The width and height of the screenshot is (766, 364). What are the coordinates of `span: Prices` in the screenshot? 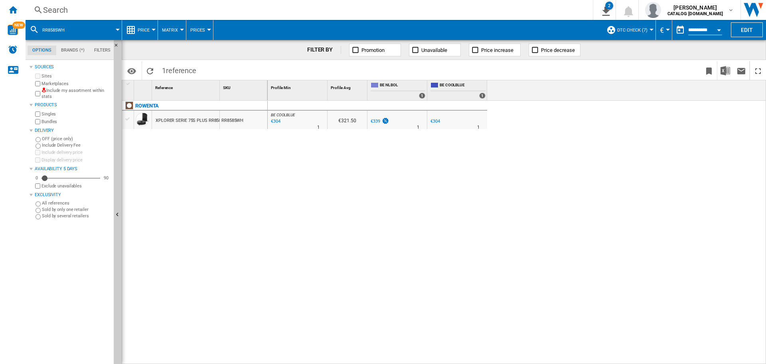 It's located at (198, 30).